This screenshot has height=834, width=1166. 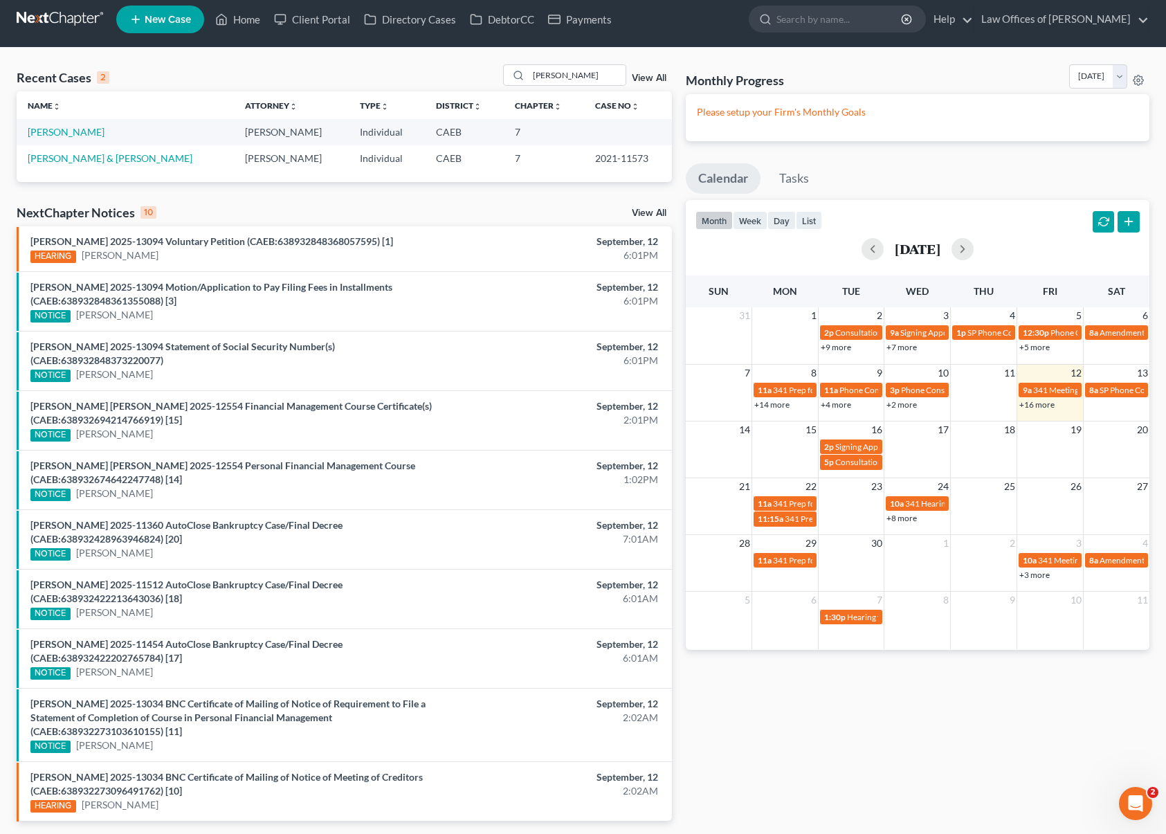 What do you see at coordinates (374, 105) in the screenshot?
I see `a: Typeunfold_more` at bounding box center [374, 105].